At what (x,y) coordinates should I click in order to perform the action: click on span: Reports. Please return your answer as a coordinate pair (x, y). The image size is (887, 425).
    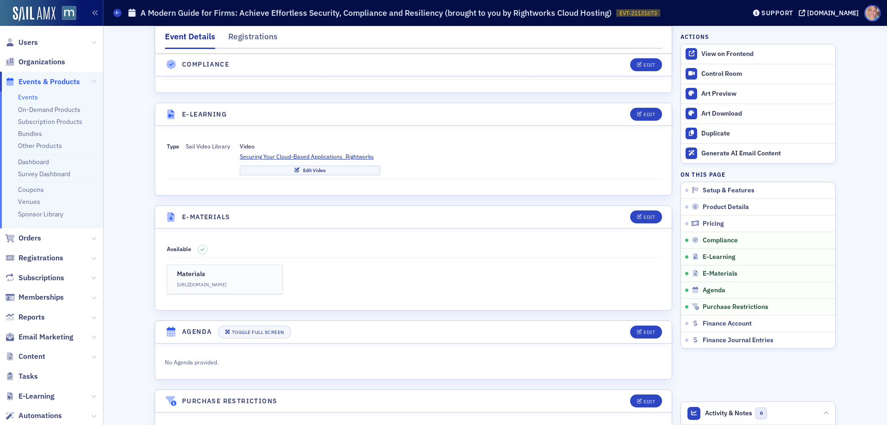
    Looking at the image, I should click on (31, 317).